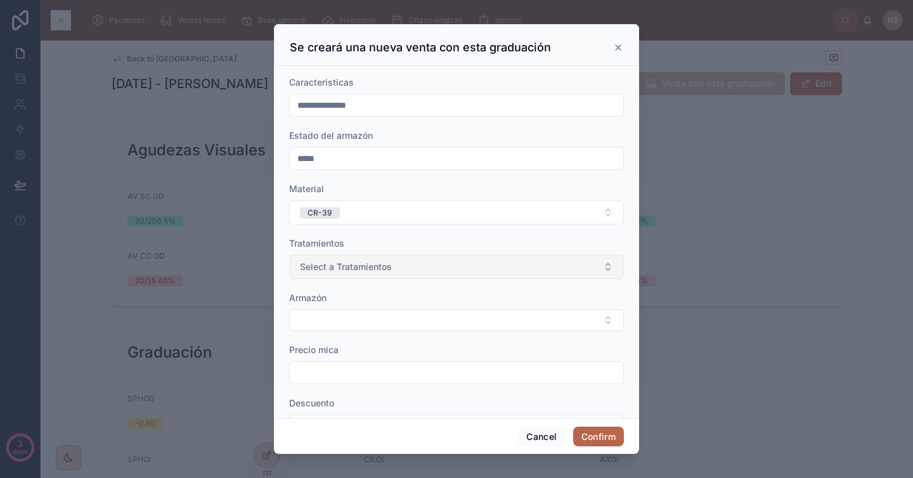  I want to click on span: Precio mica, so click(314, 349).